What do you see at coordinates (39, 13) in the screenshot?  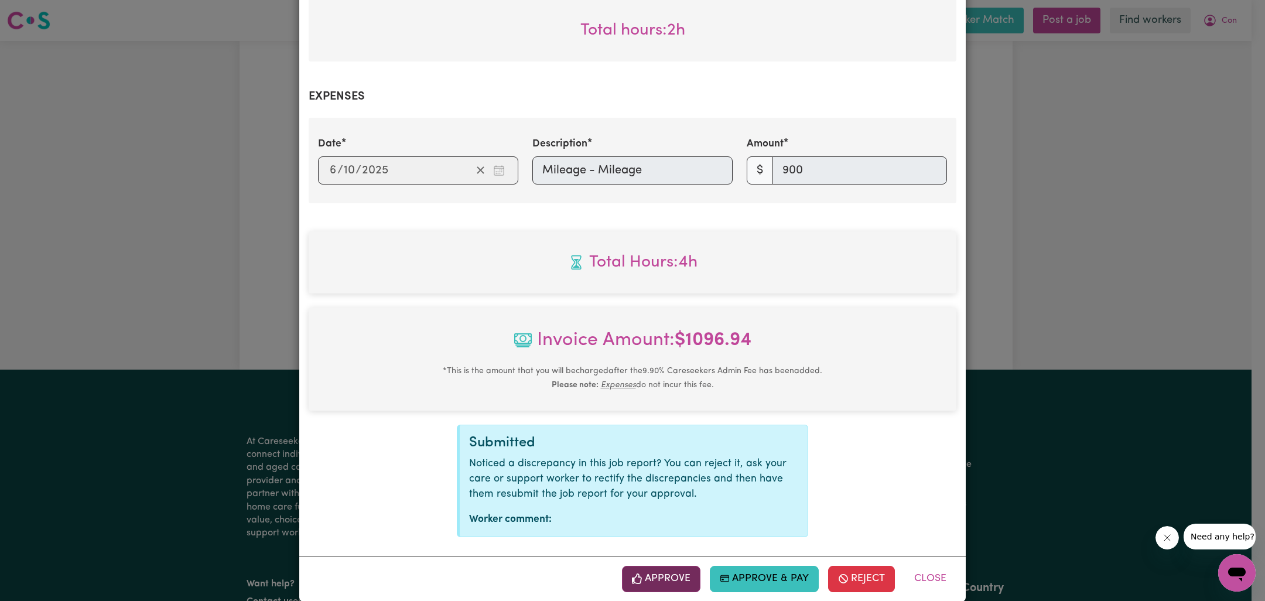 I see `span: Need any help?` at bounding box center [39, 13].